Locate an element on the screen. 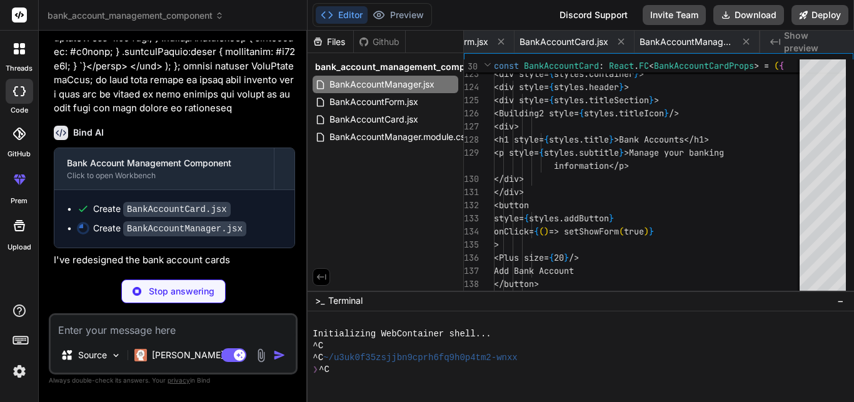 This screenshot has width=854, height=402. div: 132 is located at coordinates (471, 205).